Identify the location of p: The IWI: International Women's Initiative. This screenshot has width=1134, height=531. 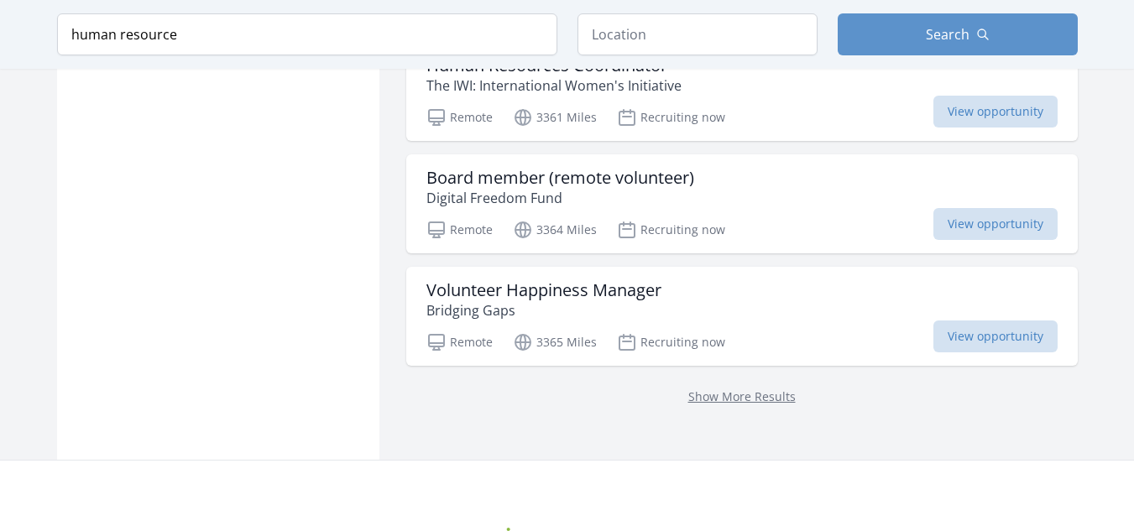
(554, 86).